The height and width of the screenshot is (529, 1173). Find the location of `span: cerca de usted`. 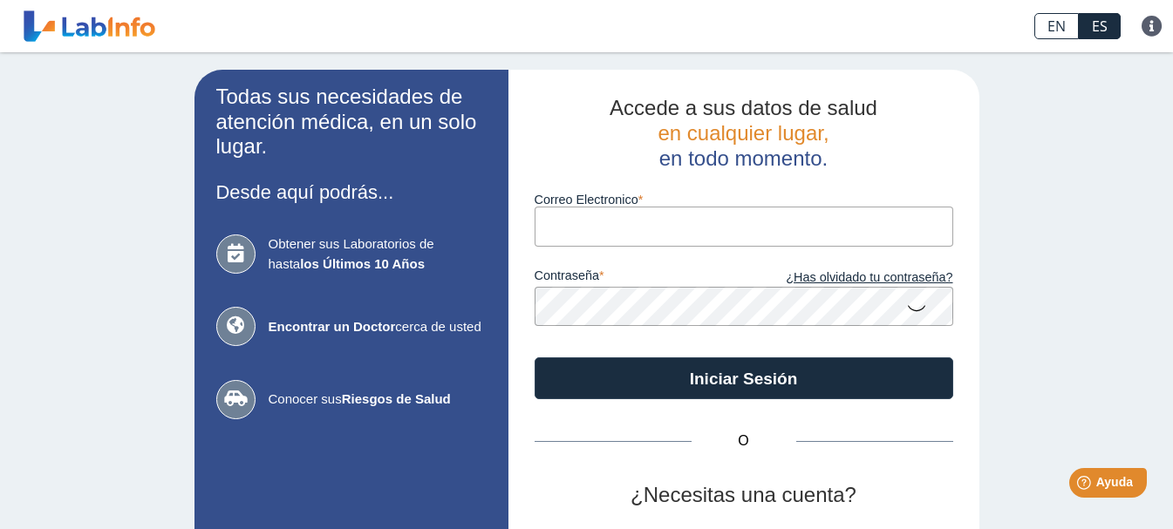

span: cerca de usted is located at coordinates (377, 327).